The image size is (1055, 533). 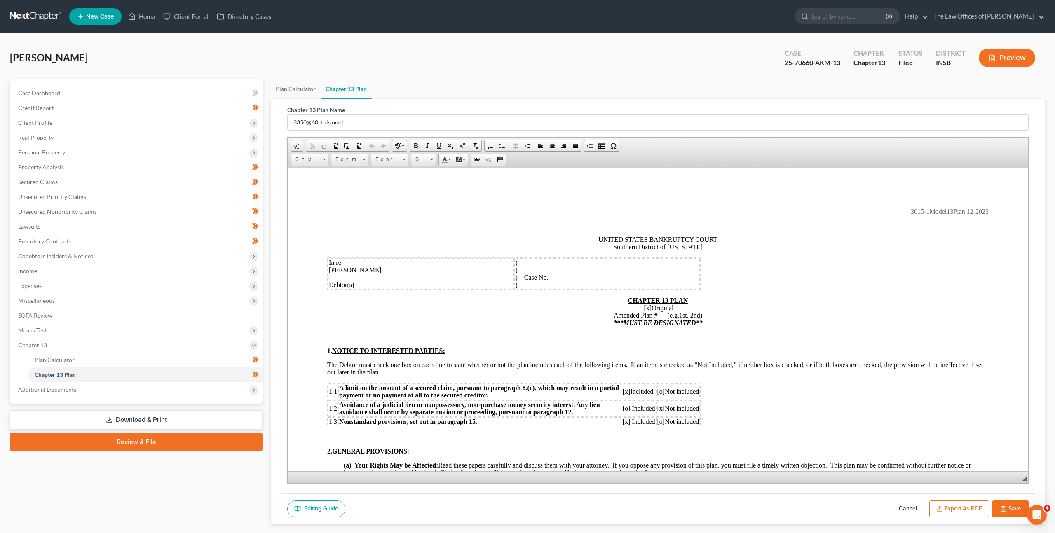 What do you see at coordinates (137, 227) in the screenshot?
I see `a: Lawsuits` at bounding box center [137, 227].